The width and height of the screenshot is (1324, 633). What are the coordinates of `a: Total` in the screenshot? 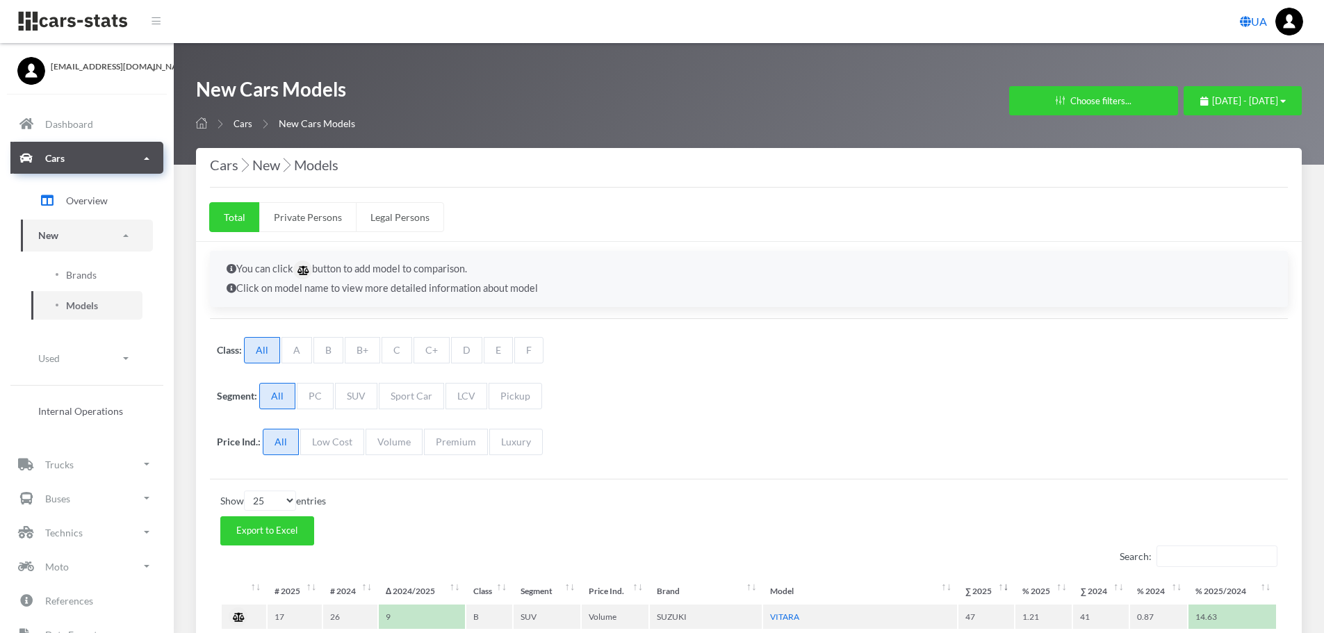 It's located at (234, 217).